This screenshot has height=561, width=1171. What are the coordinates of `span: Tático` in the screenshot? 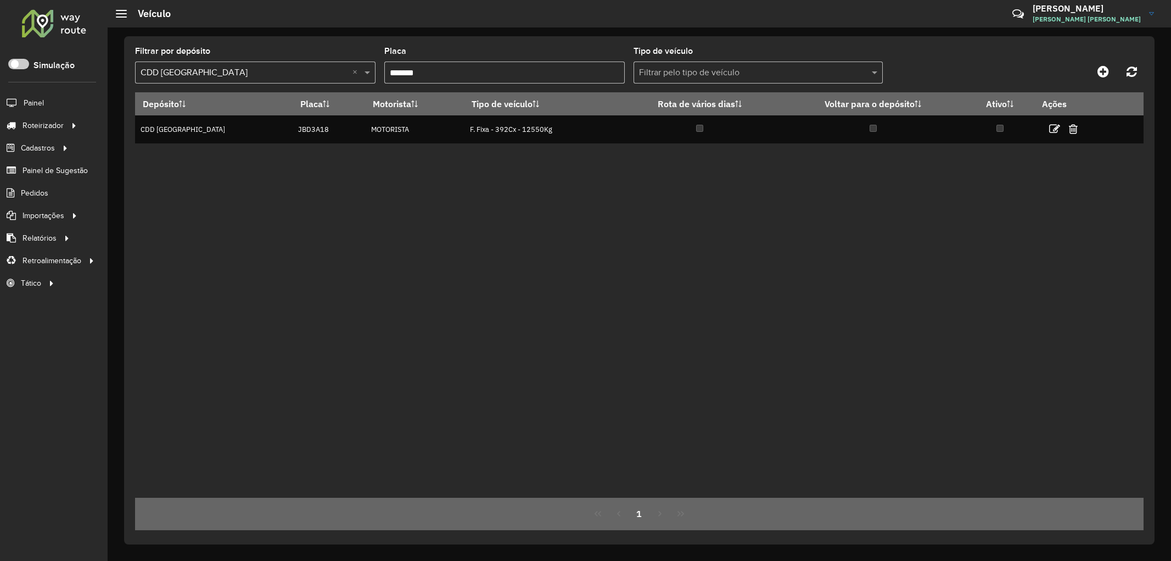 It's located at (31, 283).